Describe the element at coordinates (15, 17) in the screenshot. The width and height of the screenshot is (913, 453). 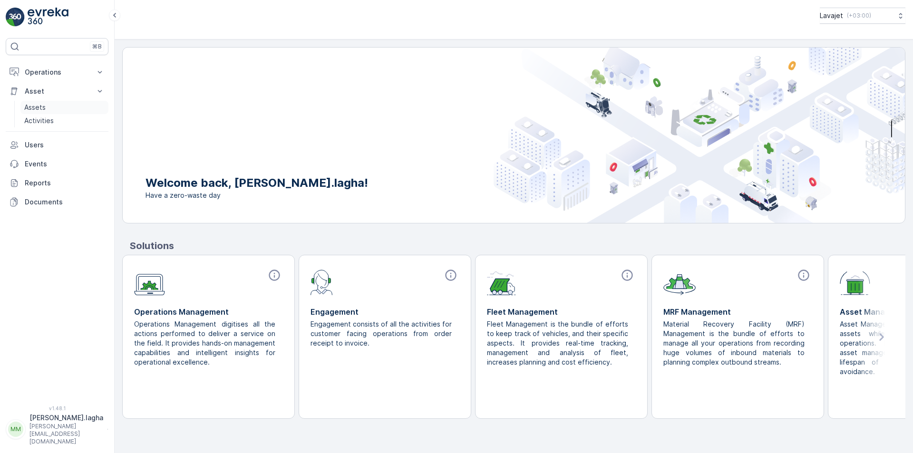
I see `img: logo` at that location.